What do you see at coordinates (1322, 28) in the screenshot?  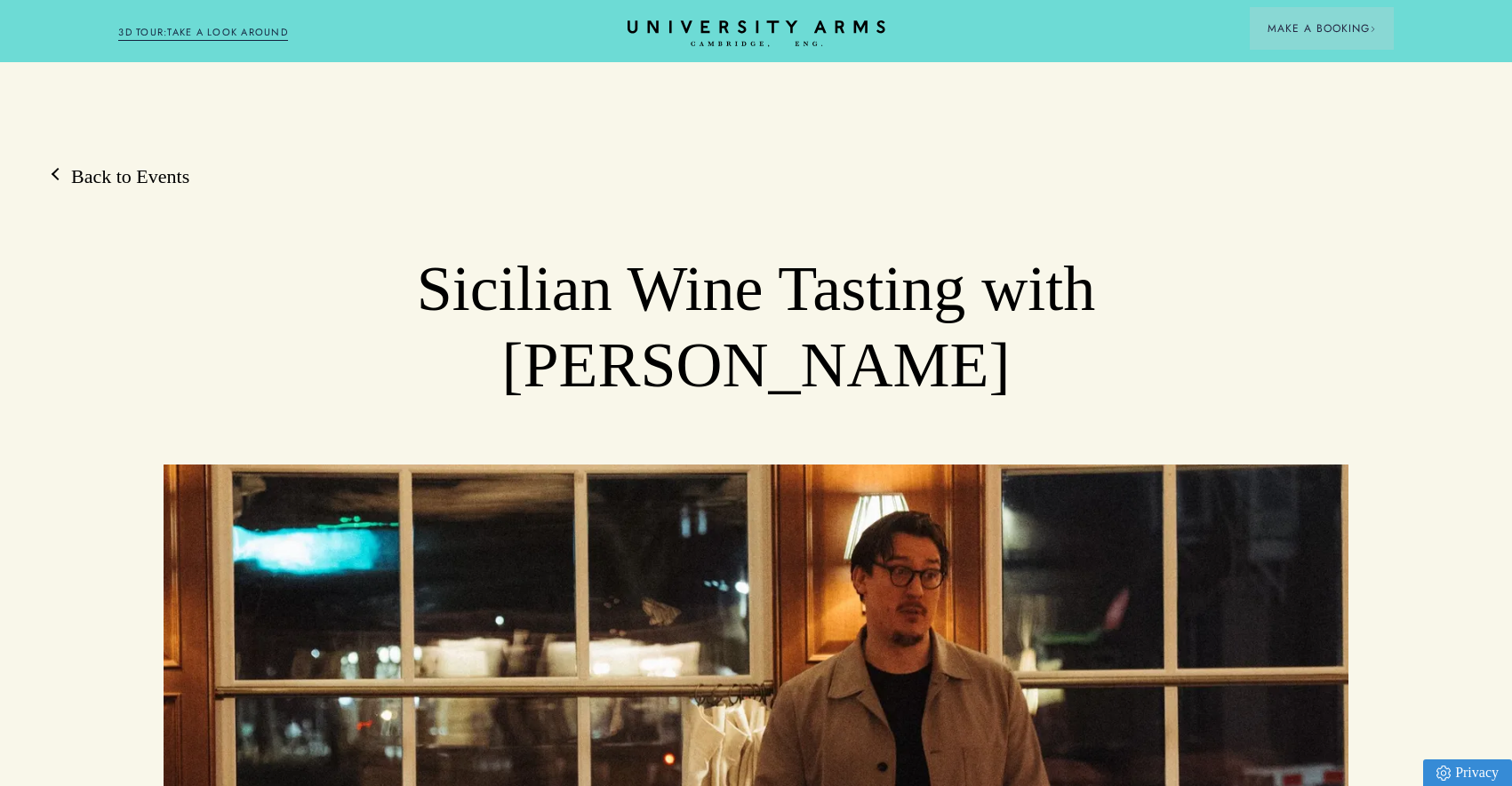 I see `span: Make a Booking` at bounding box center [1322, 28].